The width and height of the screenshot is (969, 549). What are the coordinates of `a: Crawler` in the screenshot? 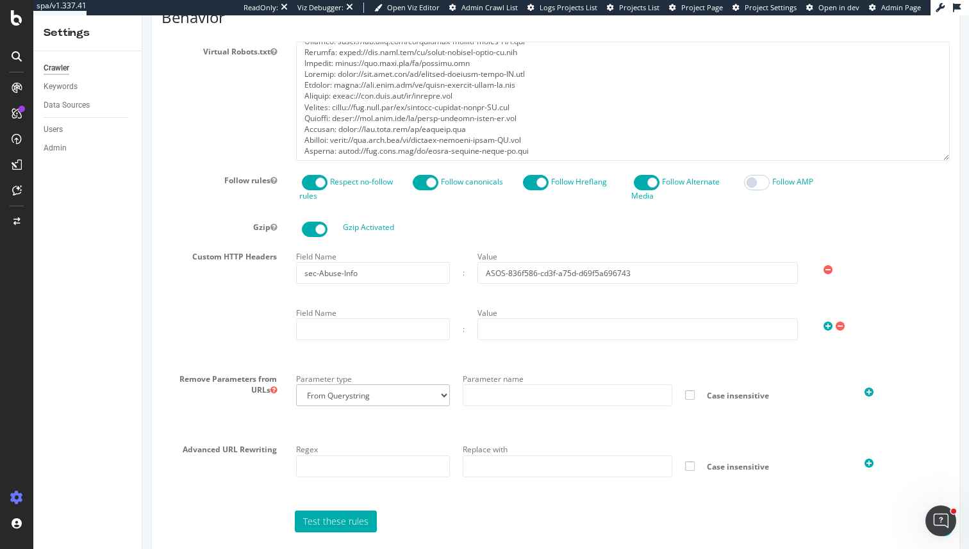 It's located at (88, 68).